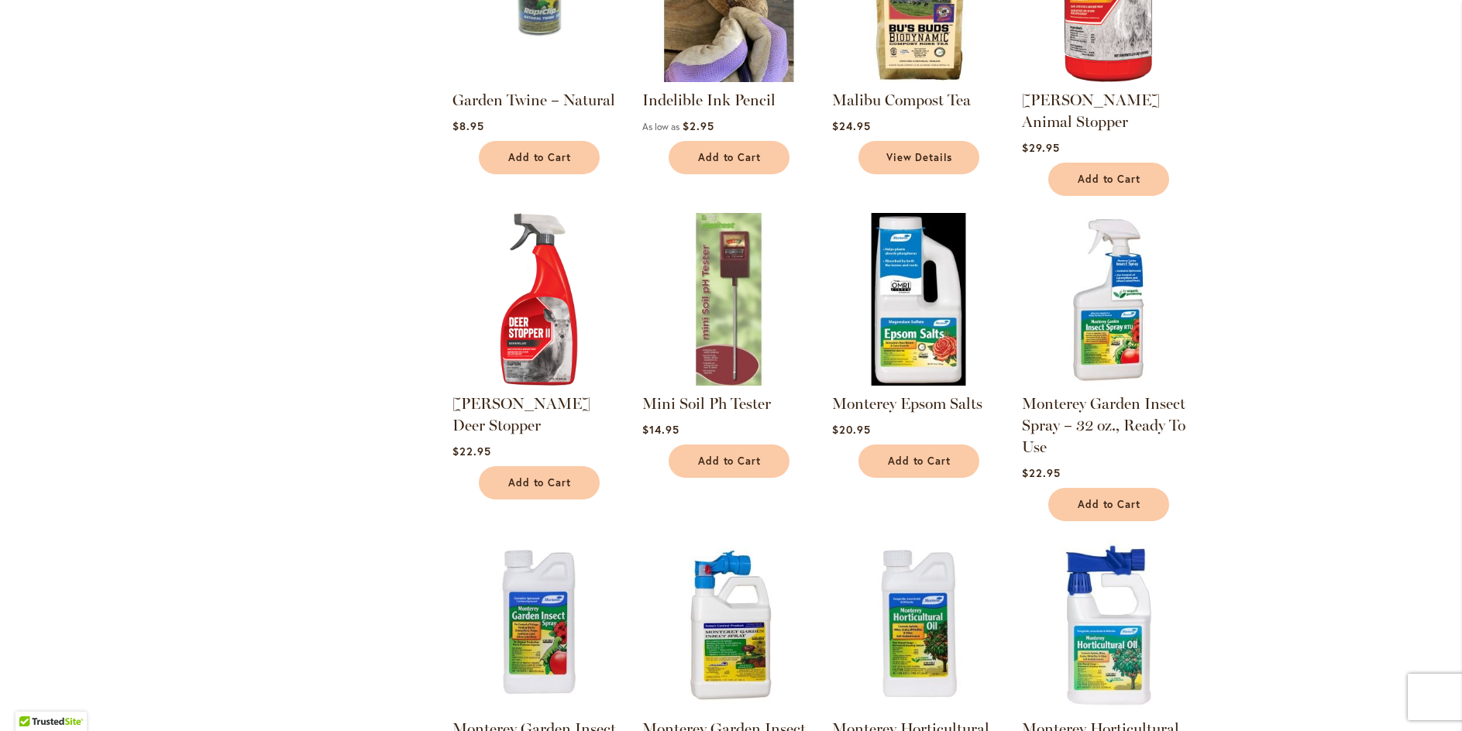 This screenshot has height=731, width=1462. What do you see at coordinates (918, 624) in the screenshot?
I see `img: Monterey Horticultural Oil – Pint, Concentrate` at bounding box center [918, 624].